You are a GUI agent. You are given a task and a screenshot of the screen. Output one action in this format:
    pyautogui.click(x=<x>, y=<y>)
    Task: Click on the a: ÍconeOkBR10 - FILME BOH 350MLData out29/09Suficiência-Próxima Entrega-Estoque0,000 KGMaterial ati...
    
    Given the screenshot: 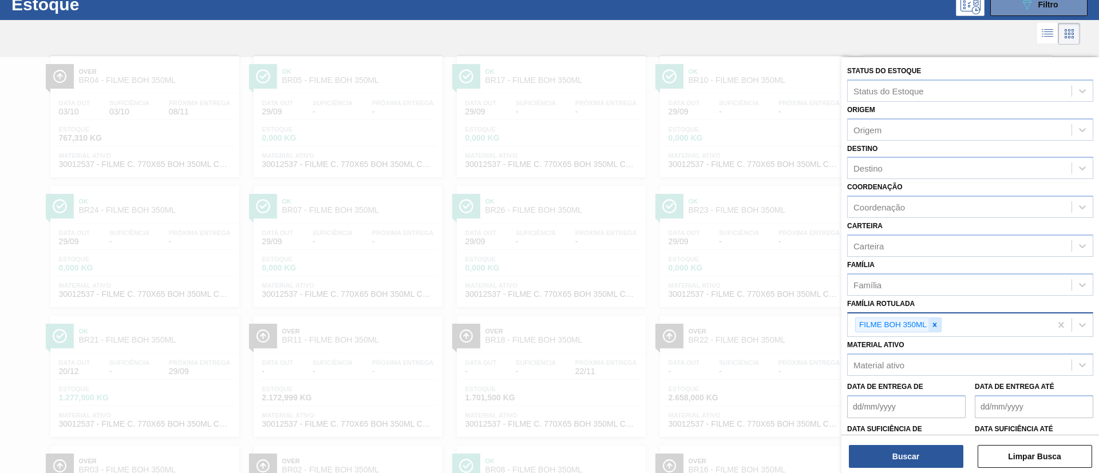 What is the action you would take?
    pyautogui.click(x=753, y=112)
    